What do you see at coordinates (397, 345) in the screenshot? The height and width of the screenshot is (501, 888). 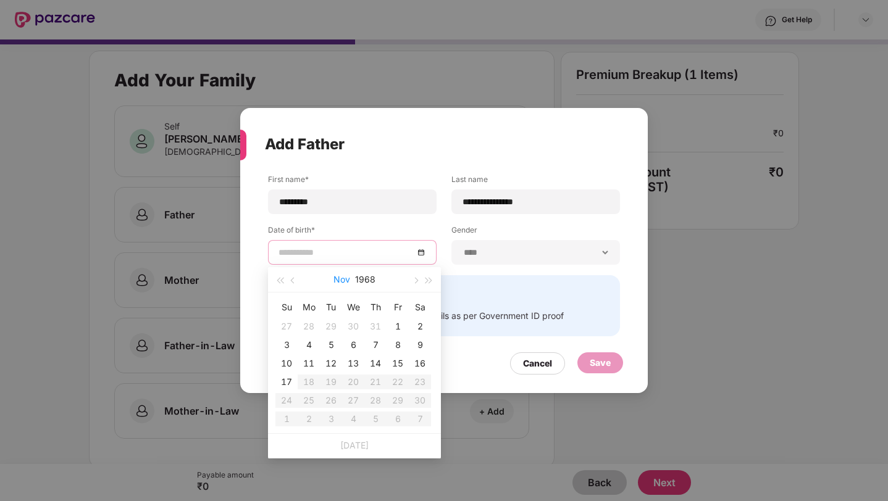 I see `div: 8` at bounding box center [397, 345].